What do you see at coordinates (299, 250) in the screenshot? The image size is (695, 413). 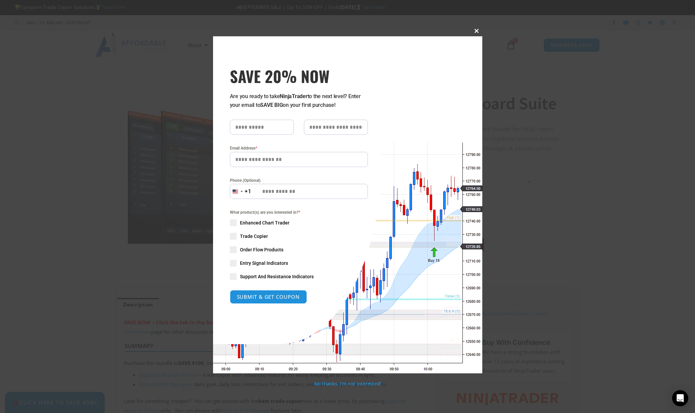 I see `label: Order Flow Products` at bounding box center [299, 250].